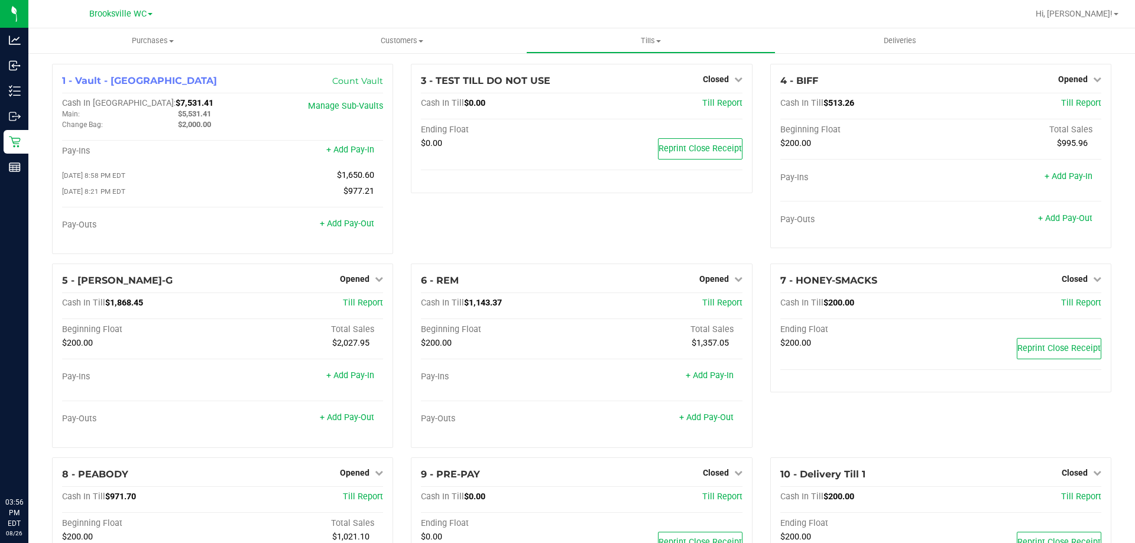 This screenshot has height=543, width=1135. What do you see at coordinates (440, 280) in the screenshot?
I see `span: 6 - REM` at bounding box center [440, 280].